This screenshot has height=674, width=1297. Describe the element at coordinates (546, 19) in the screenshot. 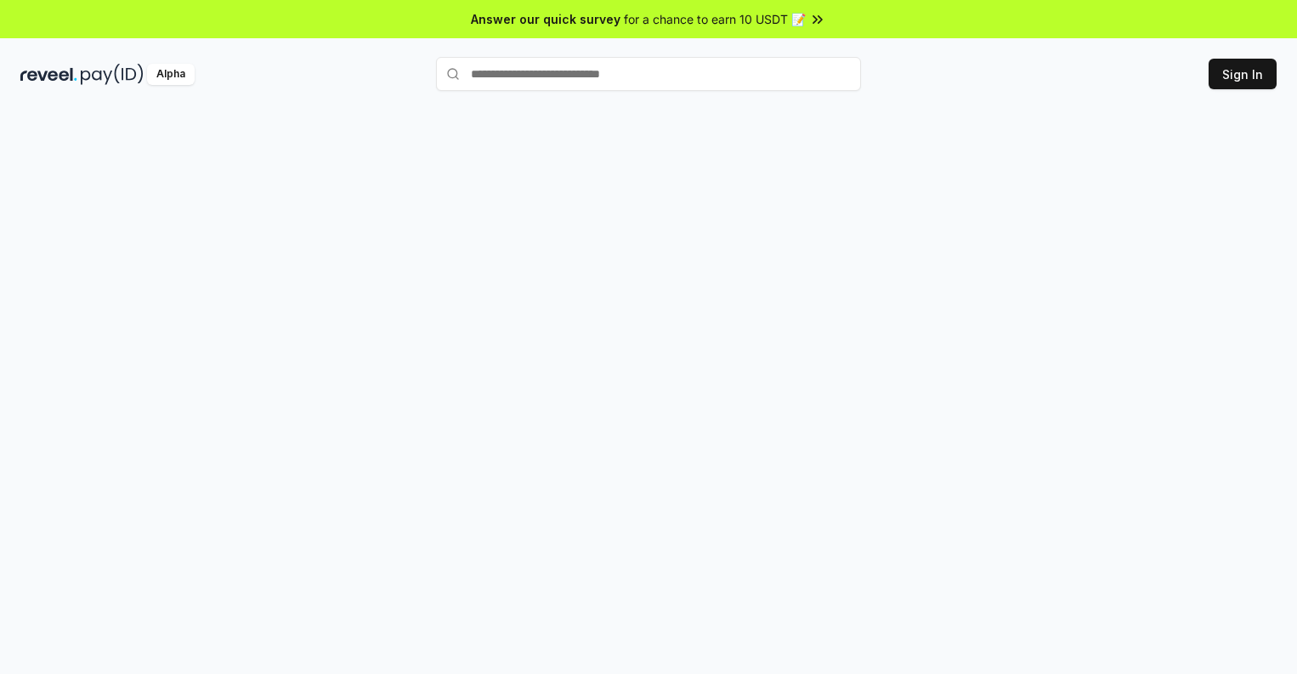

I see `span: Answer our quick survey` at that location.